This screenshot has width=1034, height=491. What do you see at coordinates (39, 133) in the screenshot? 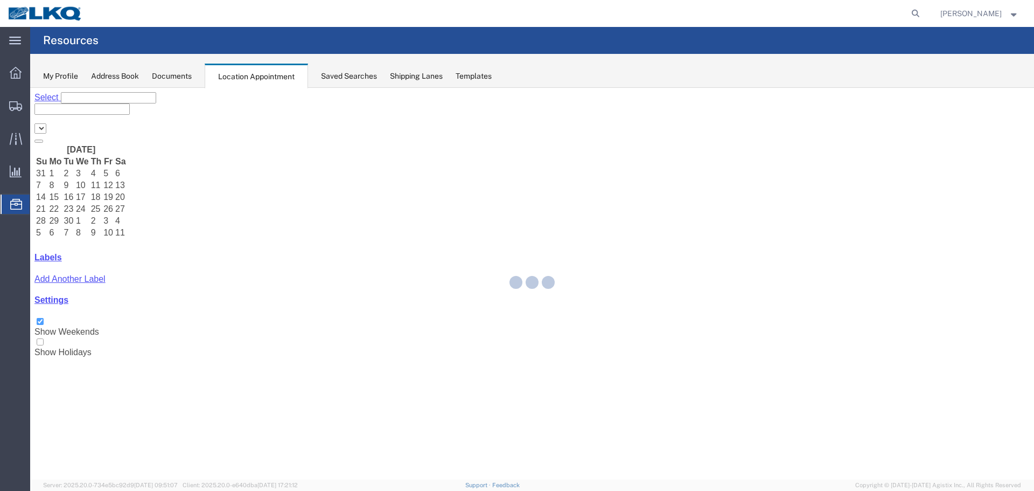
I see `td: 30` at bounding box center [39, 133].